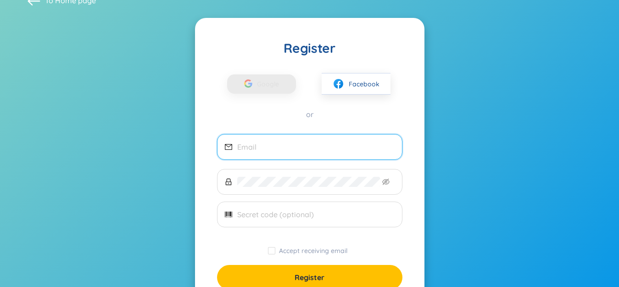 This screenshot has height=287, width=619. What do you see at coordinates (309, 277) in the screenshot?
I see `span: Register` at bounding box center [309, 277].